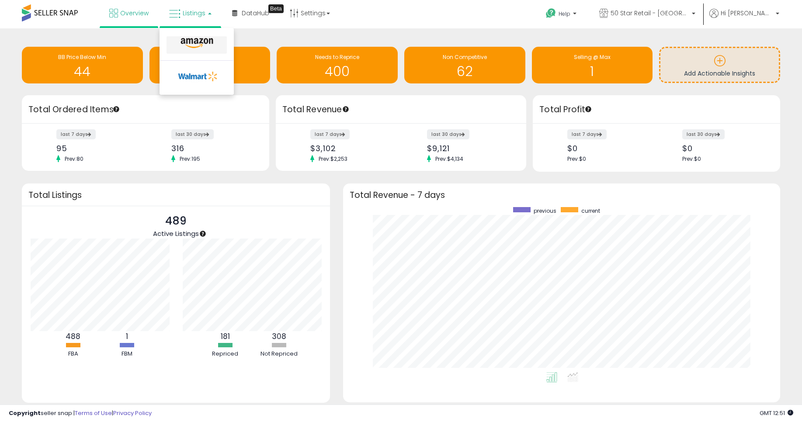 This screenshot has height=422, width=802. Describe the element at coordinates (337, 65) in the screenshot. I see `a: Needs to Reprice 400` at that location.